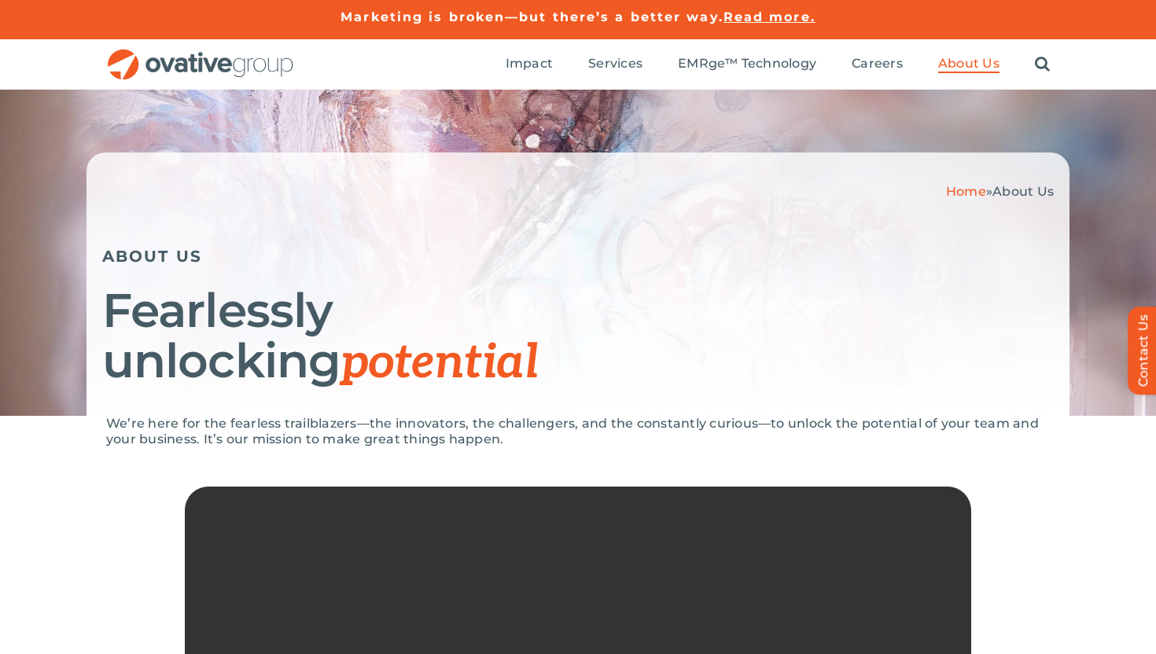 The image size is (1156, 654). What do you see at coordinates (201, 54) in the screenshot?
I see `a: OG_Full_horizontal_RGB` at bounding box center [201, 54].